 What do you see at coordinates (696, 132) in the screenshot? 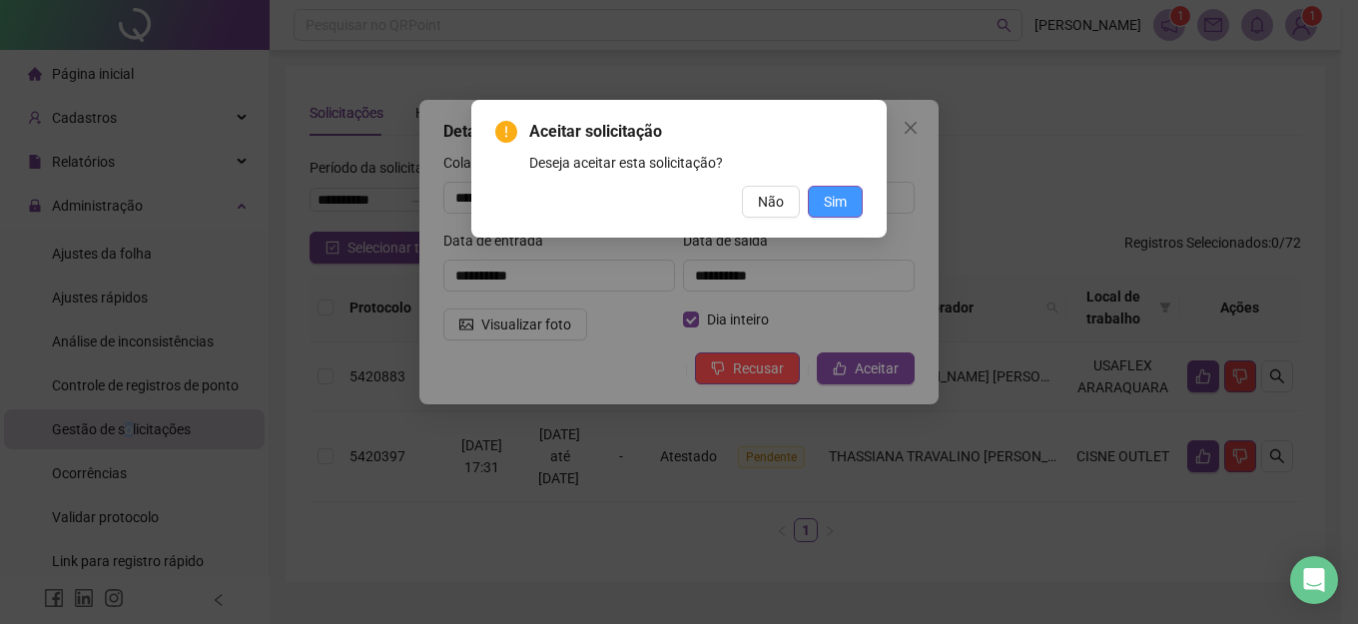
I see `span: Aceitar solicitação` at bounding box center [696, 132].